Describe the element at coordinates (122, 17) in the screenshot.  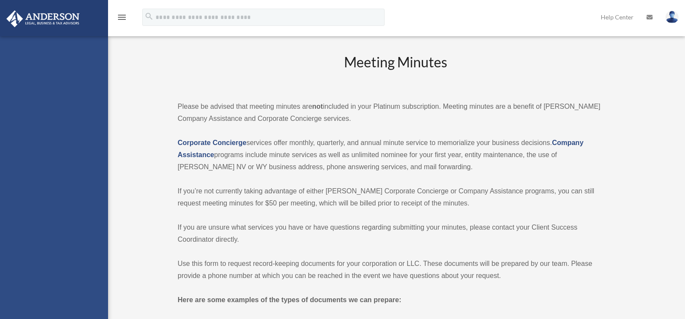
I see `i: menu` at that location.